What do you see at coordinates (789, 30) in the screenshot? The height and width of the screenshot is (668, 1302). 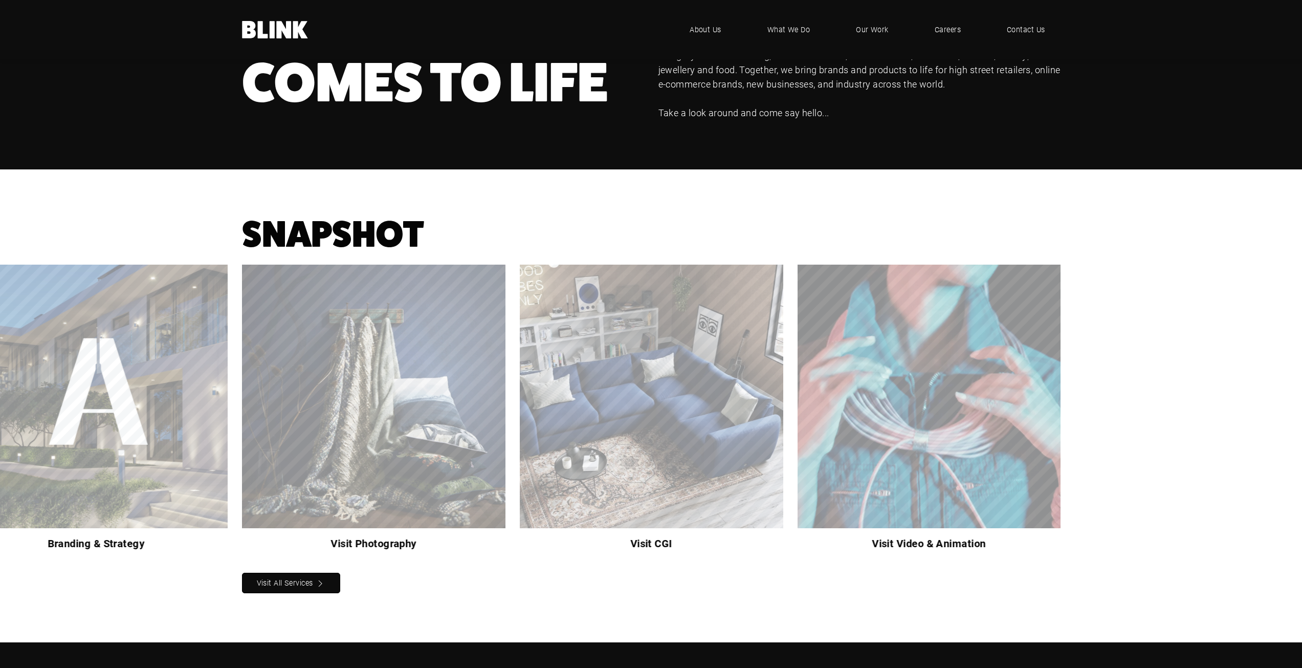 I see `span: What We Do` at bounding box center [789, 30].